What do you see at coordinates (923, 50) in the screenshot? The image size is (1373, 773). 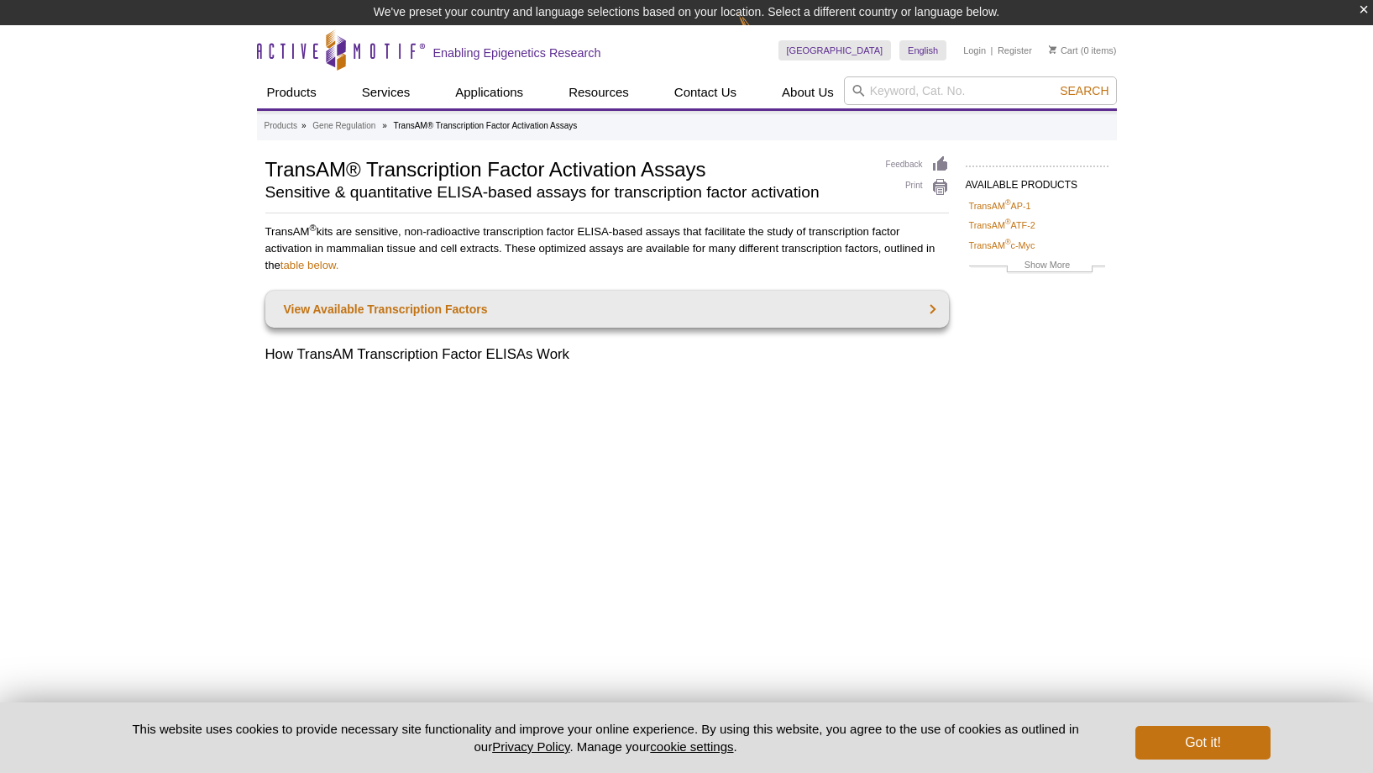 I see `a: English` at bounding box center [923, 50].